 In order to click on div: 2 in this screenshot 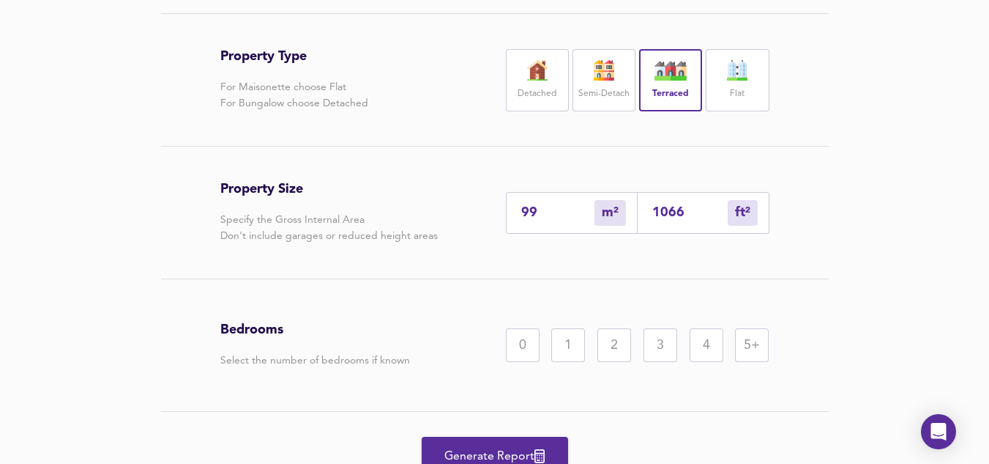, I will do `click(614, 345)`.